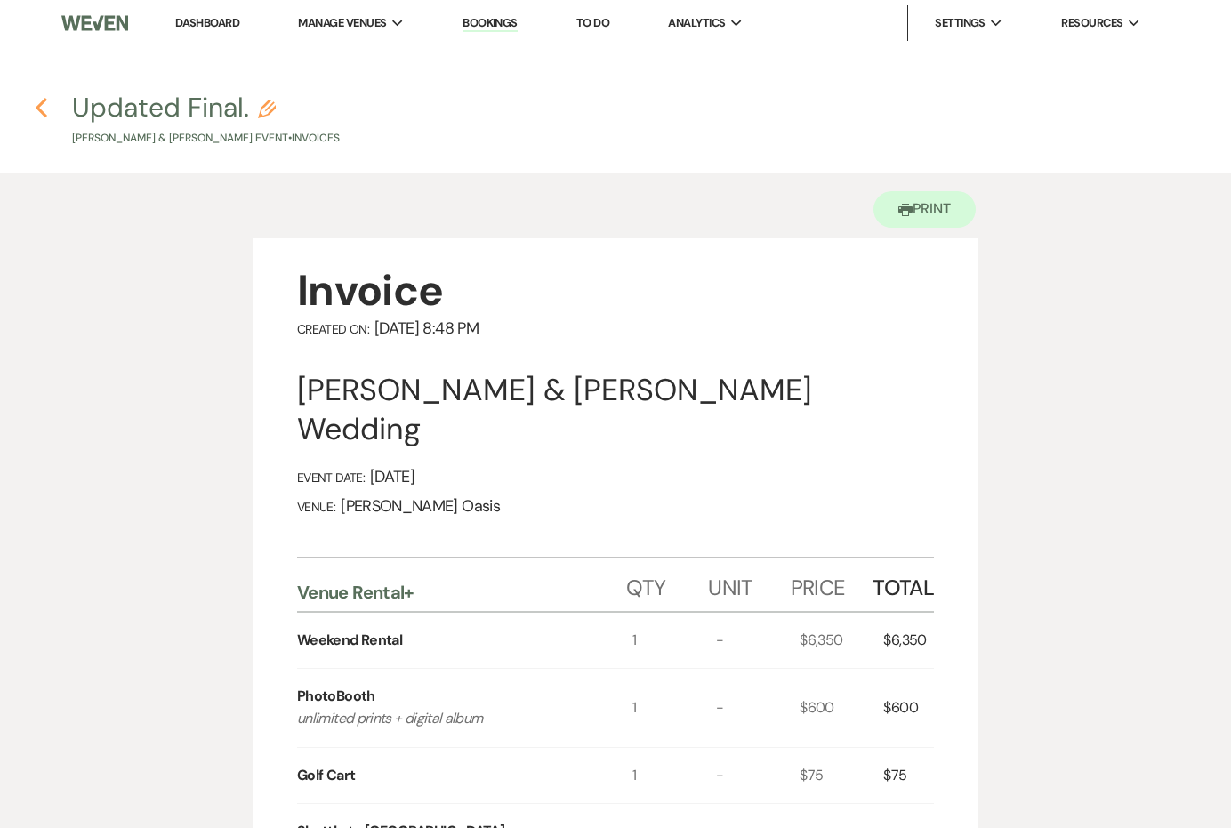 This screenshot has height=828, width=1231. Describe the element at coordinates (592, 22) in the screenshot. I see `a: To Do` at that location.